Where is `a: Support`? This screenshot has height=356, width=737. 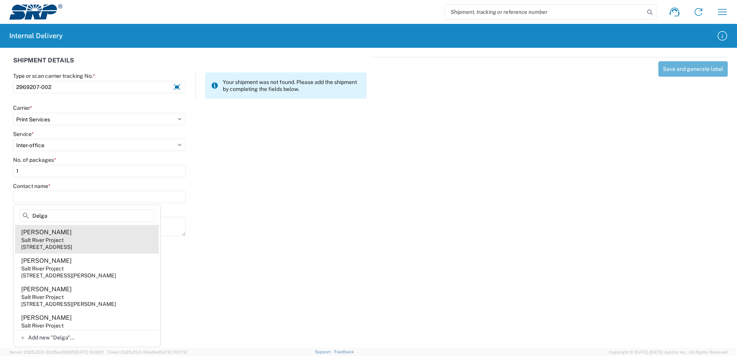
a: Support is located at coordinates (325, 352).